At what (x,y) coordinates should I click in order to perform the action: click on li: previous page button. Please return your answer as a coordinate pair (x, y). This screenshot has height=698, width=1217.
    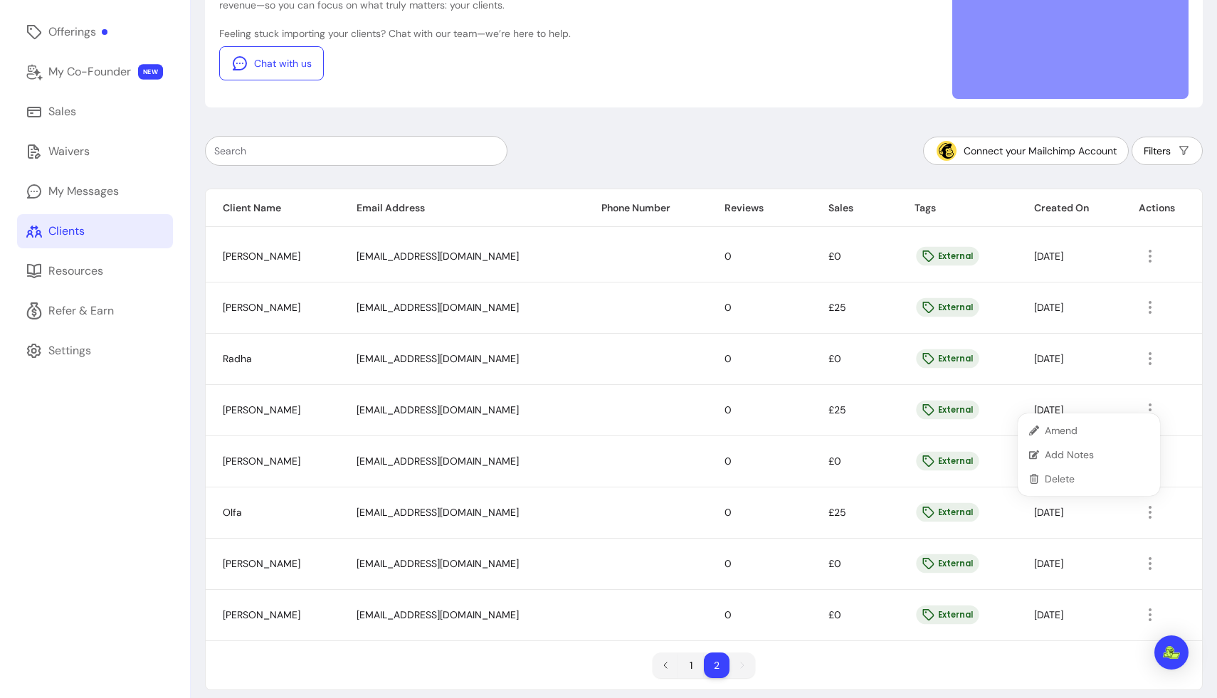
    Looking at the image, I should click on (666, 666).